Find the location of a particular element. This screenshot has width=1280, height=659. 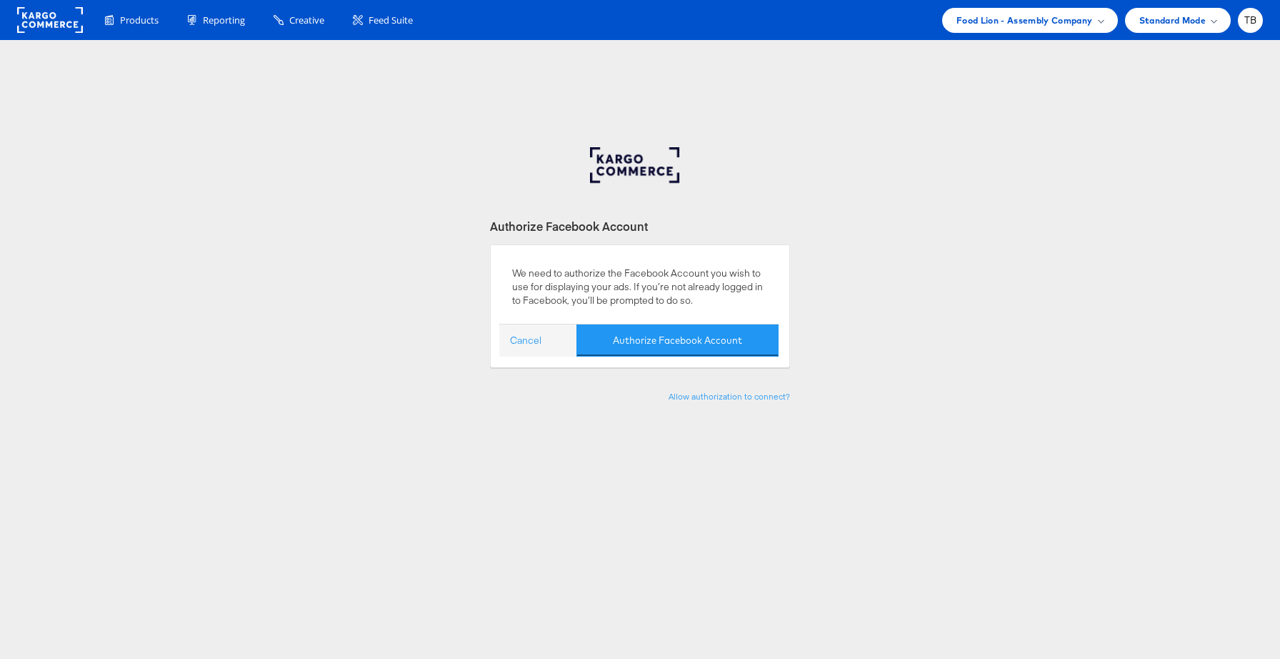

a: Allow authorization to connect? is located at coordinates (730, 396).